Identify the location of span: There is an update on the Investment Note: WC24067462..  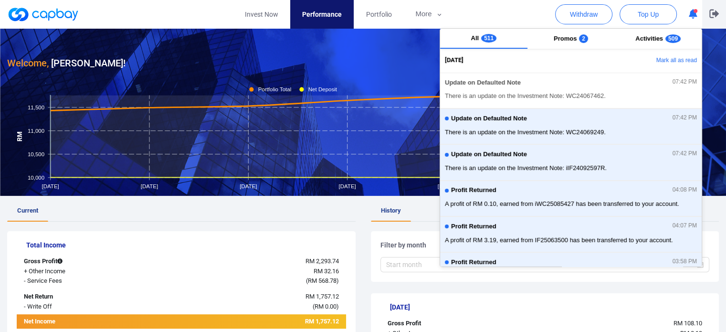
(571, 96).